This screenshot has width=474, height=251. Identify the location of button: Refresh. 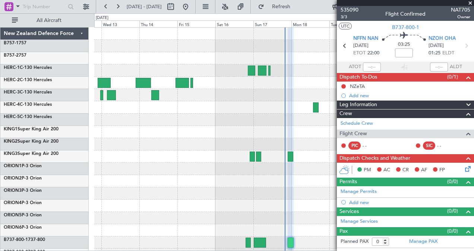
(277, 7).